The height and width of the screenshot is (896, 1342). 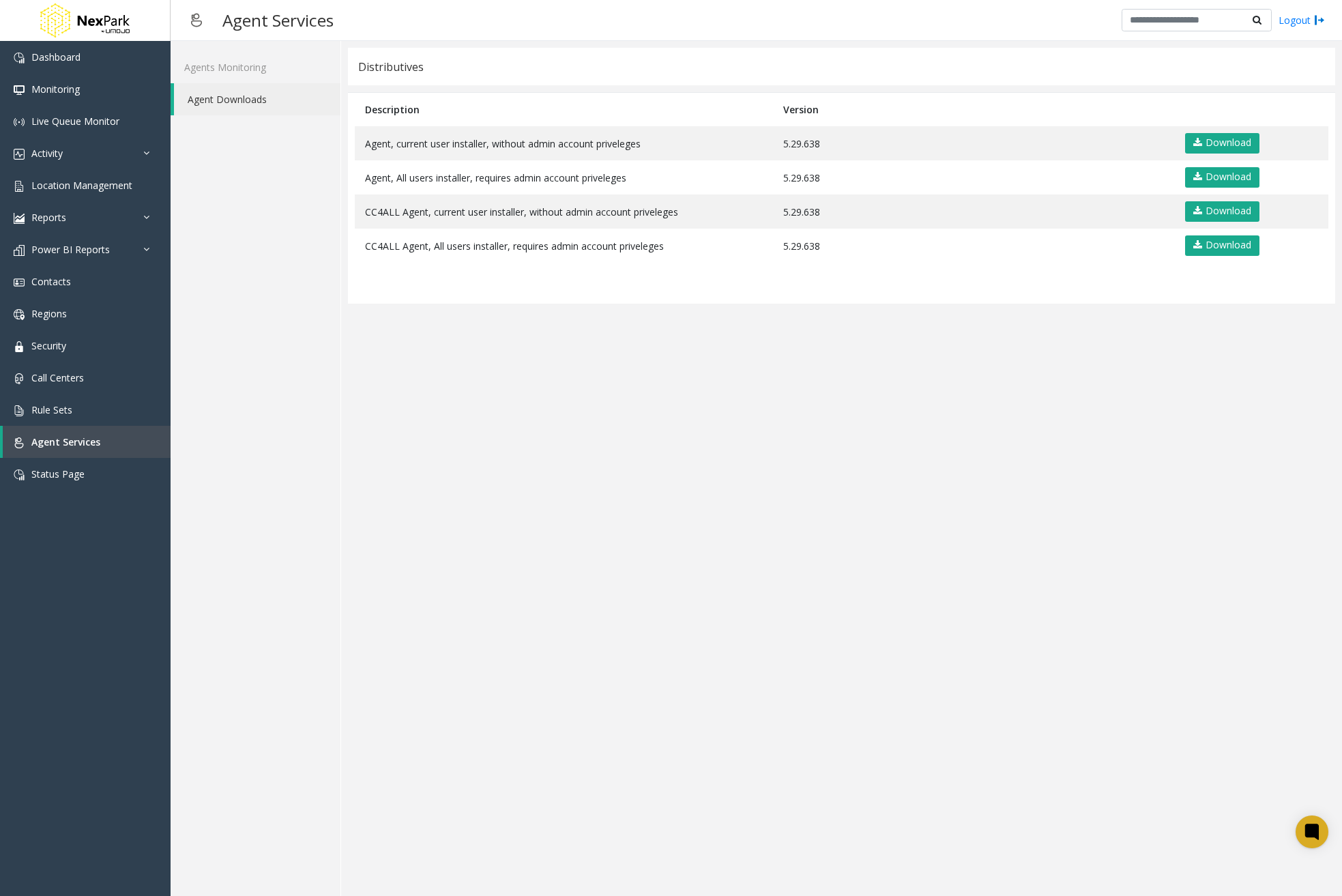 What do you see at coordinates (563, 246) in the screenshot?
I see `td: CC4ALL Agent, All users installer, requires admin account priveleges` at bounding box center [563, 246].